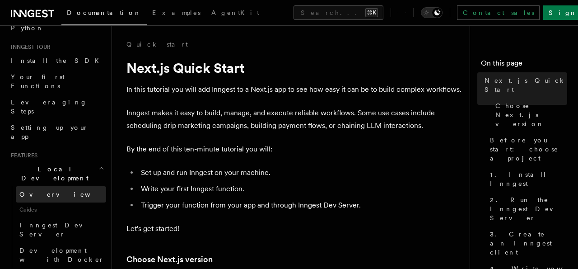 This screenshot has height=269, width=578. What do you see at coordinates (58, 229) in the screenshot?
I see `span: Inngest Dev Server` at bounding box center [58, 229].